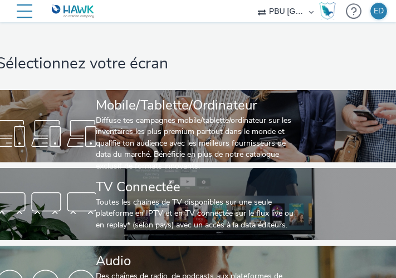 This screenshot has height=278, width=396. I want to click on a: Hawk Academy, so click(329, 11).